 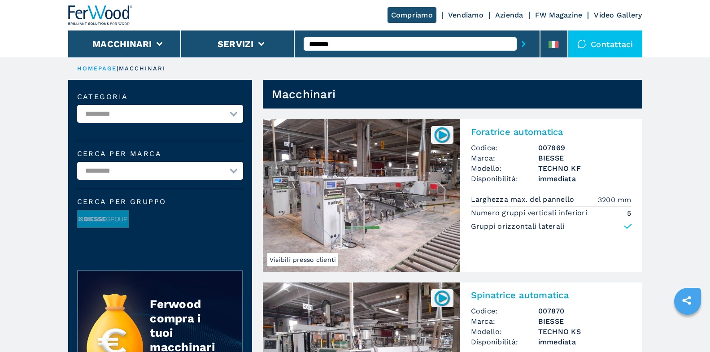 What do you see at coordinates (517, 226) in the screenshot?
I see `p: Gruppi orizzontali laterali` at bounding box center [517, 226].